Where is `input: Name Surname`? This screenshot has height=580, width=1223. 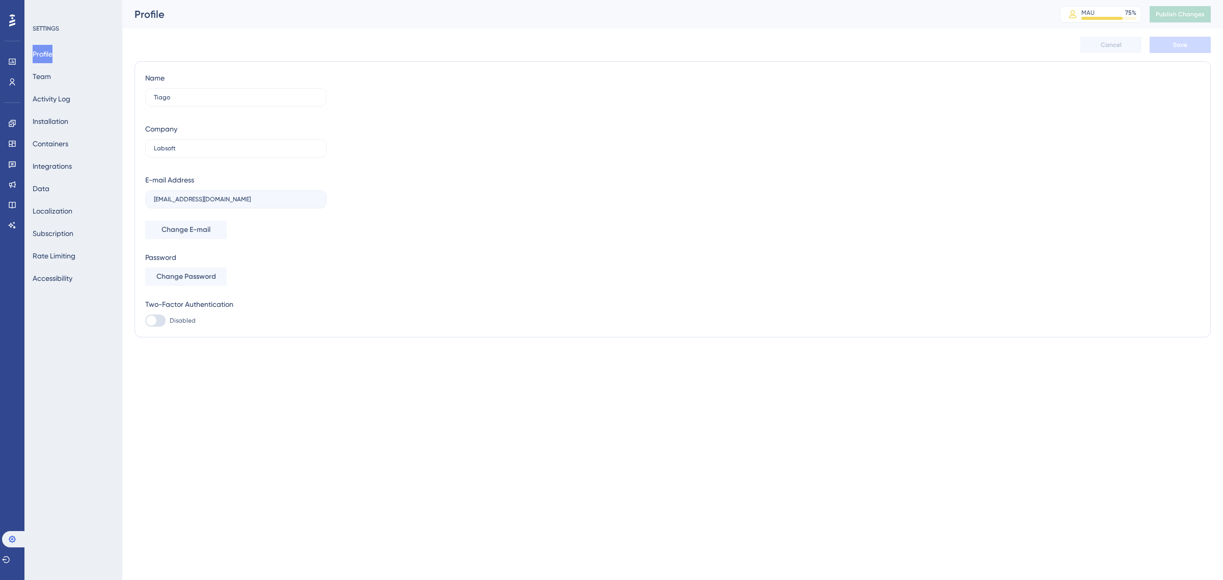 input: Name Surname is located at coordinates (236, 97).